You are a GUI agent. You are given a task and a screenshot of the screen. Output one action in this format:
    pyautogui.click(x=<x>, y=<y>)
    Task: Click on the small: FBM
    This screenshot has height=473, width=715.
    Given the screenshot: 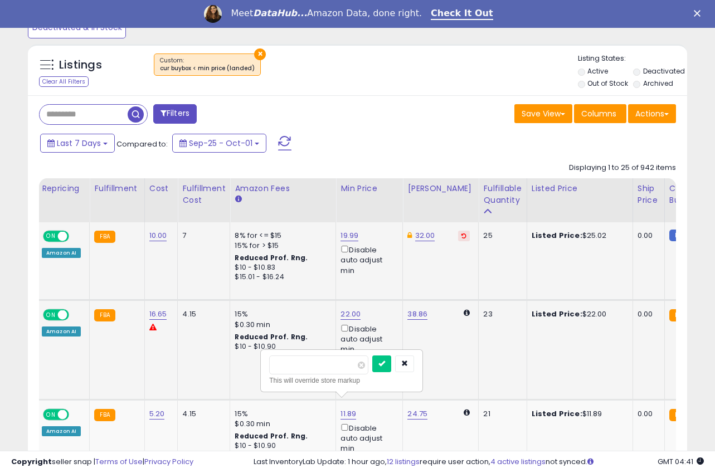 What is the action you would take?
    pyautogui.click(x=680, y=235)
    